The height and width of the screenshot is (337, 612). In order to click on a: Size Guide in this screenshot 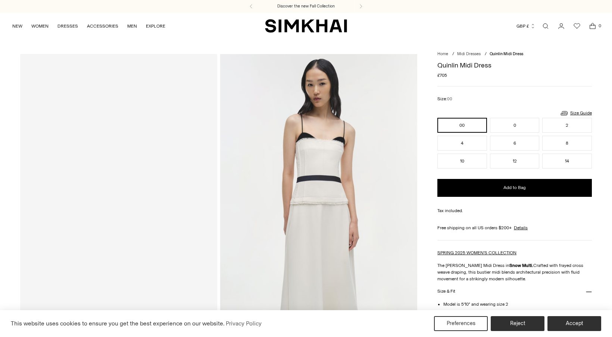, I will do `click(576, 113)`.